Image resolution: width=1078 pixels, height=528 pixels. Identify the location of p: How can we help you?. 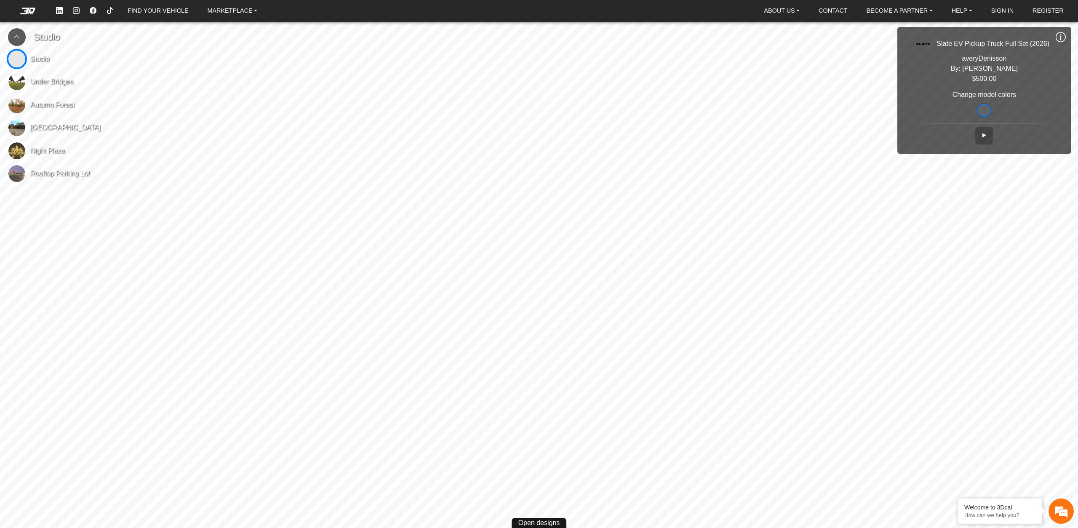
(1000, 515).